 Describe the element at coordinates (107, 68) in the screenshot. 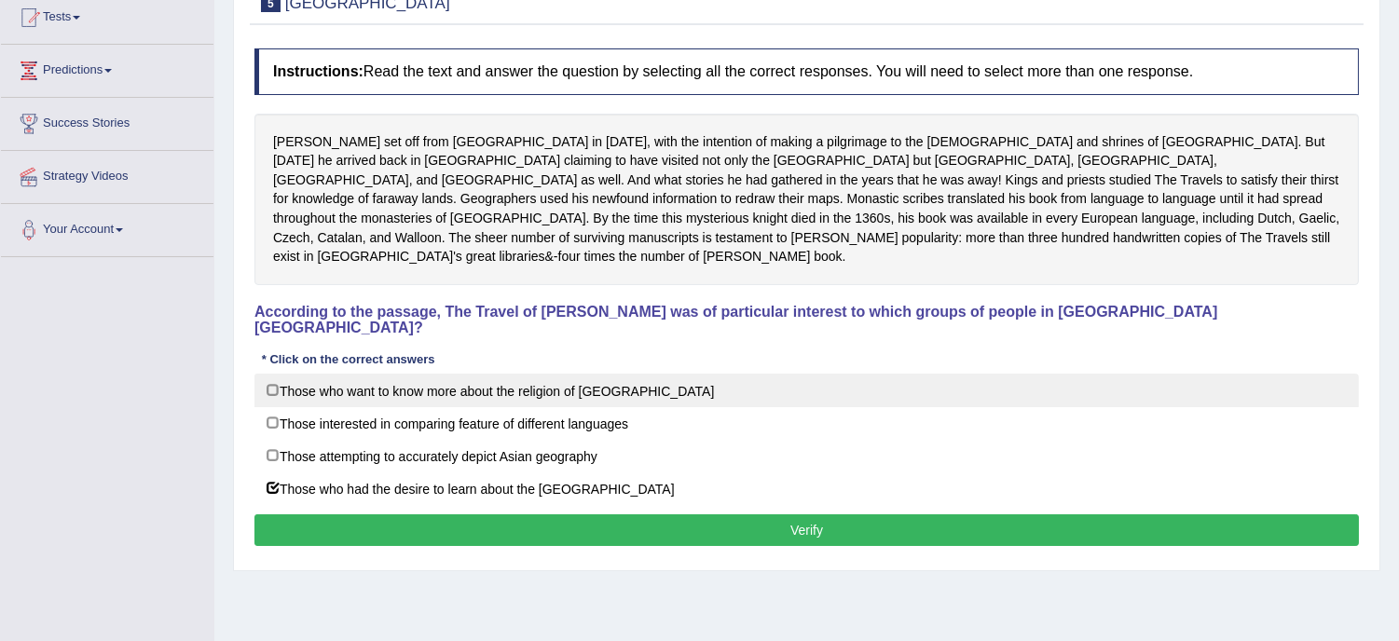

I see `a: Predictions` at that location.